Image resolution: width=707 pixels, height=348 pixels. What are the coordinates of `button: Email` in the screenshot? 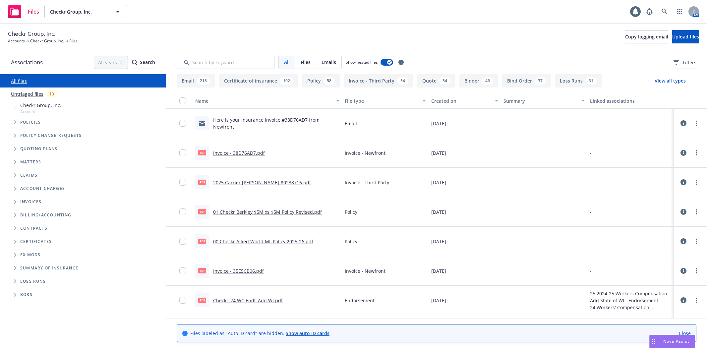 It's located at (196, 81).